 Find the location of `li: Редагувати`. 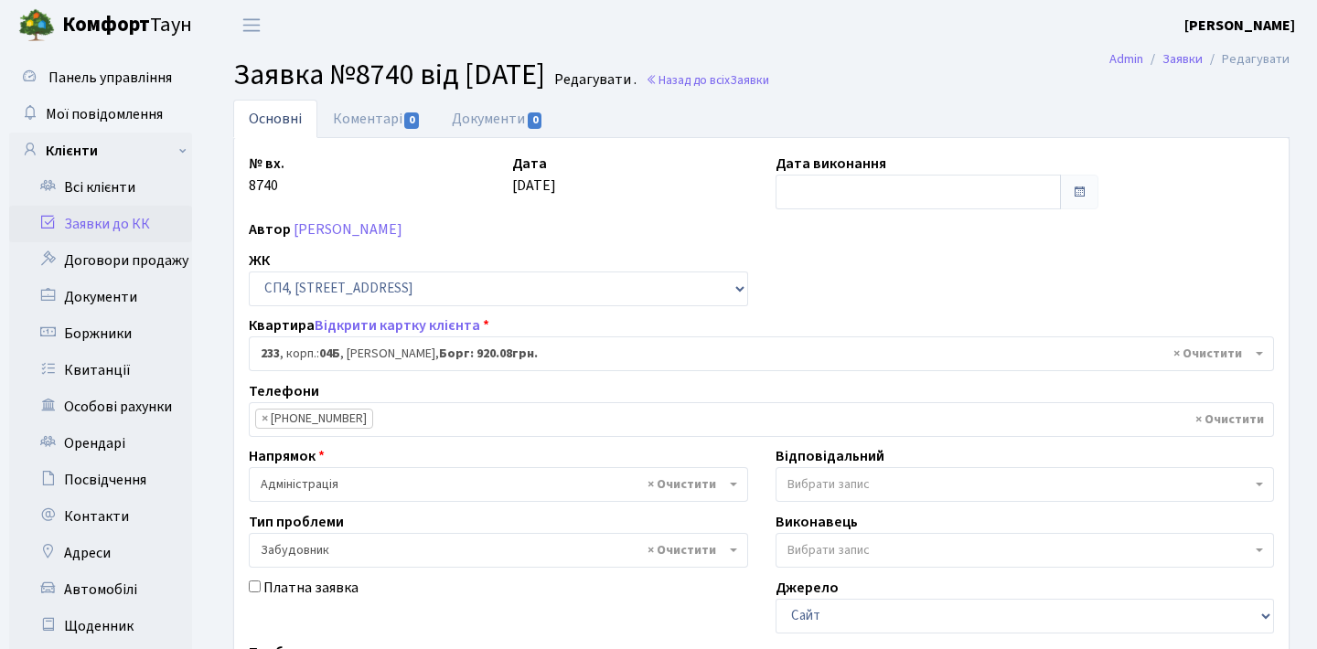

li: Редагувати is located at coordinates (1245, 59).